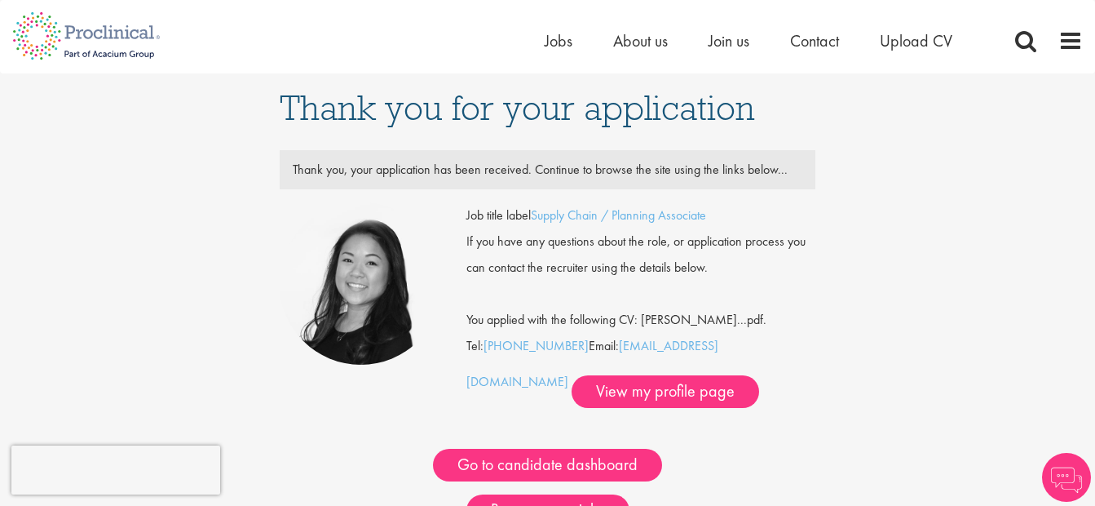 The width and height of the screenshot is (1095, 506). What do you see at coordinates (640, 41) in the screenshot?
I see `span: About us` at bounding box center [640, 41].